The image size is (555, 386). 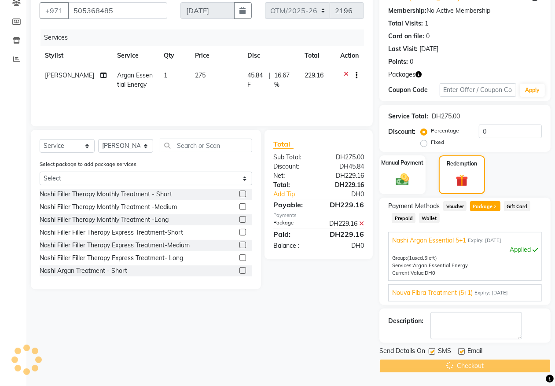 What do you see at coordinates (293, 185) in the screenshot?
I see `div: Total:` at bounding box center [293, 185].